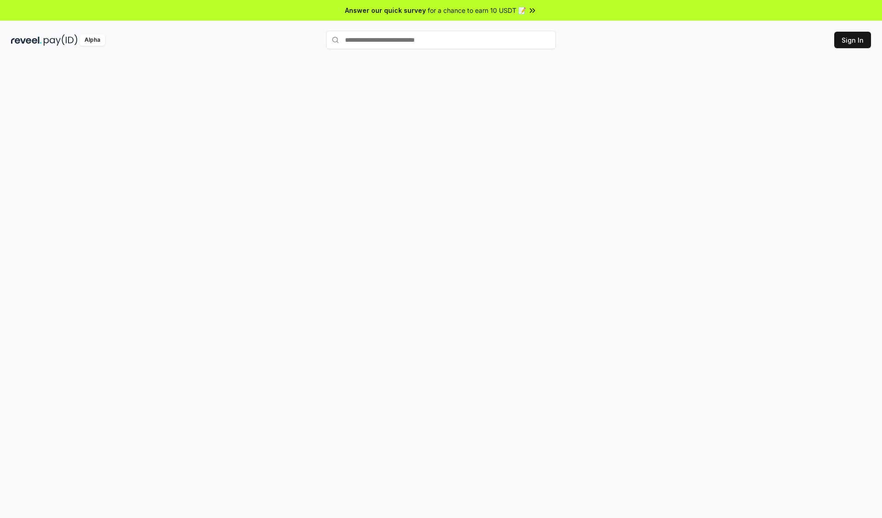 The image size is (882, 518). What do you see at coordinates (92, 40) in the screenshot?
I see `div: Alpha` at bounding box center [92, 40].